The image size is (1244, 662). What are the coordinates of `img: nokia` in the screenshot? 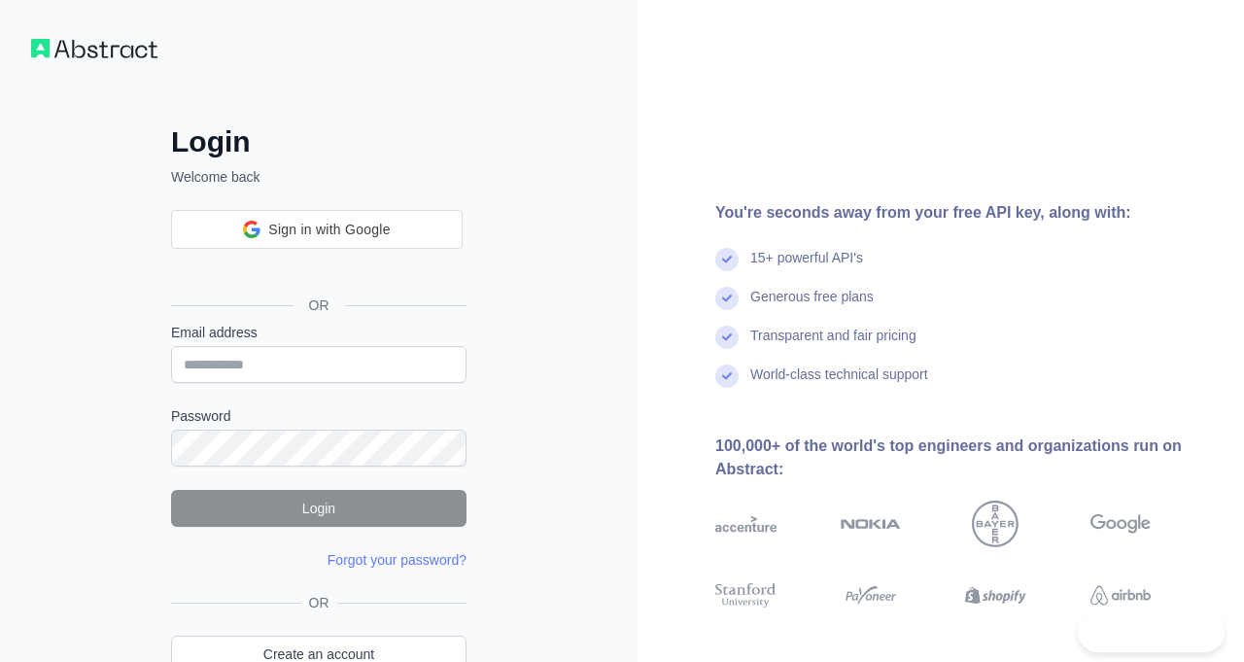 It's located at (871, 524).